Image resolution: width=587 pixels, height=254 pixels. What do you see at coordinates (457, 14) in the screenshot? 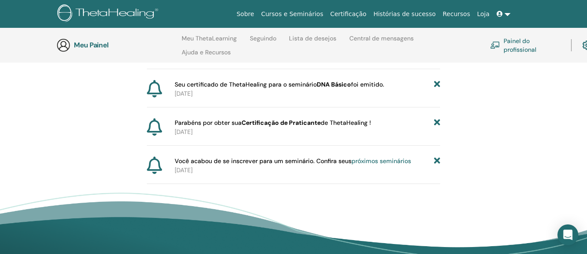
I see `font: Recursos` at bounding box center [457, 14].